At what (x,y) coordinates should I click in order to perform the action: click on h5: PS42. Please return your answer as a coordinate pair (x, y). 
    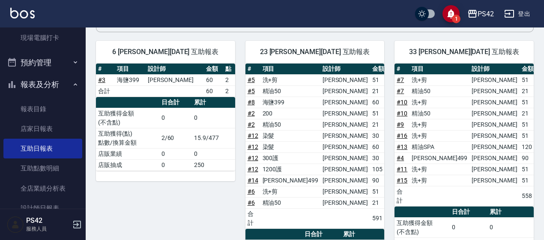
    Looking at the image, I should click on (48, 220).